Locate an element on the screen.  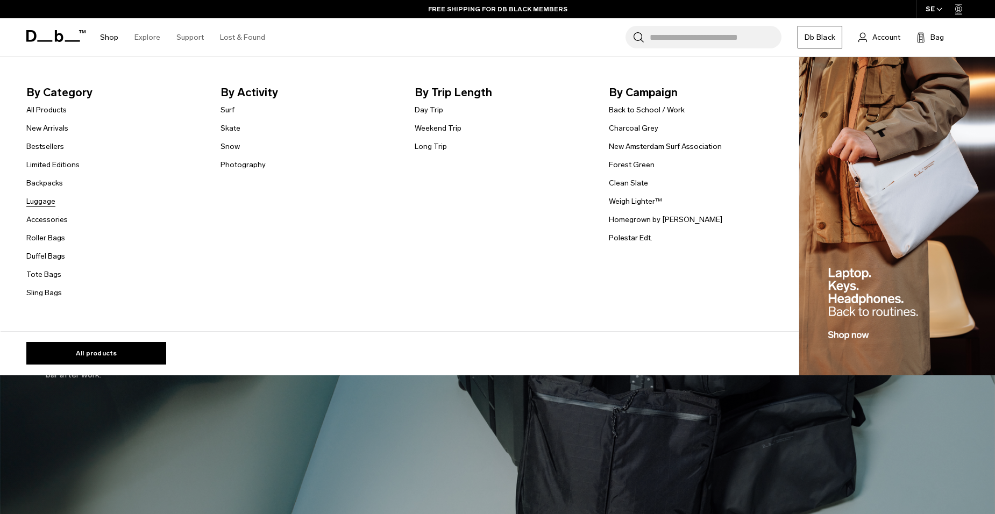
span: Bag is located at coordinates (937, 37).